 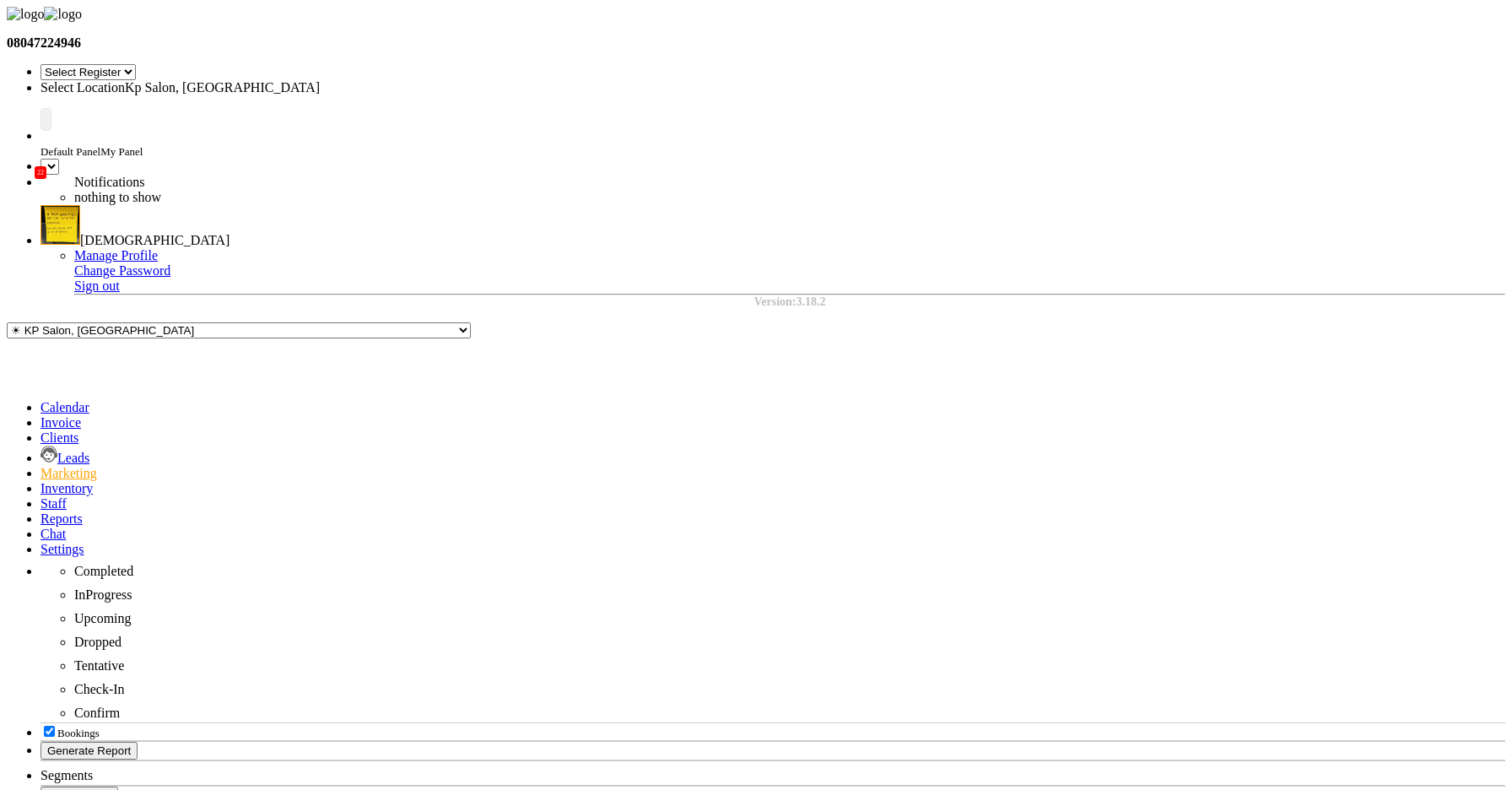 What do you see at coordinates (69, 472) in the screenshot?
I see `a: Marketing` at bounding box center [69, 472].